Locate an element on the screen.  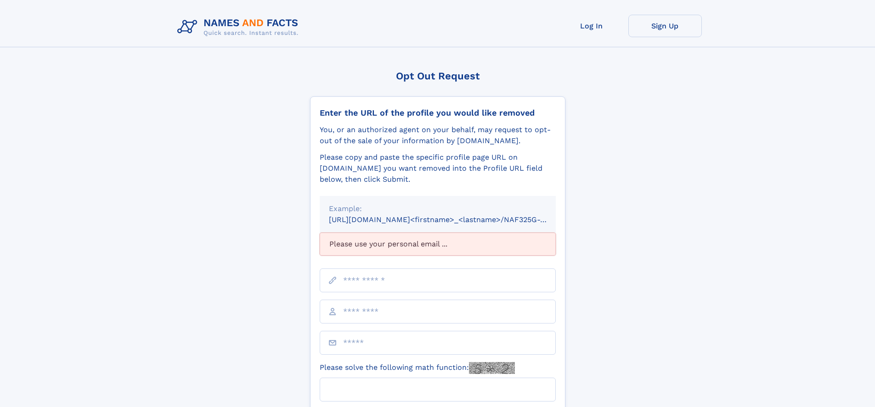
div: Please use your personal email ... is located at coordinates (438, 244).